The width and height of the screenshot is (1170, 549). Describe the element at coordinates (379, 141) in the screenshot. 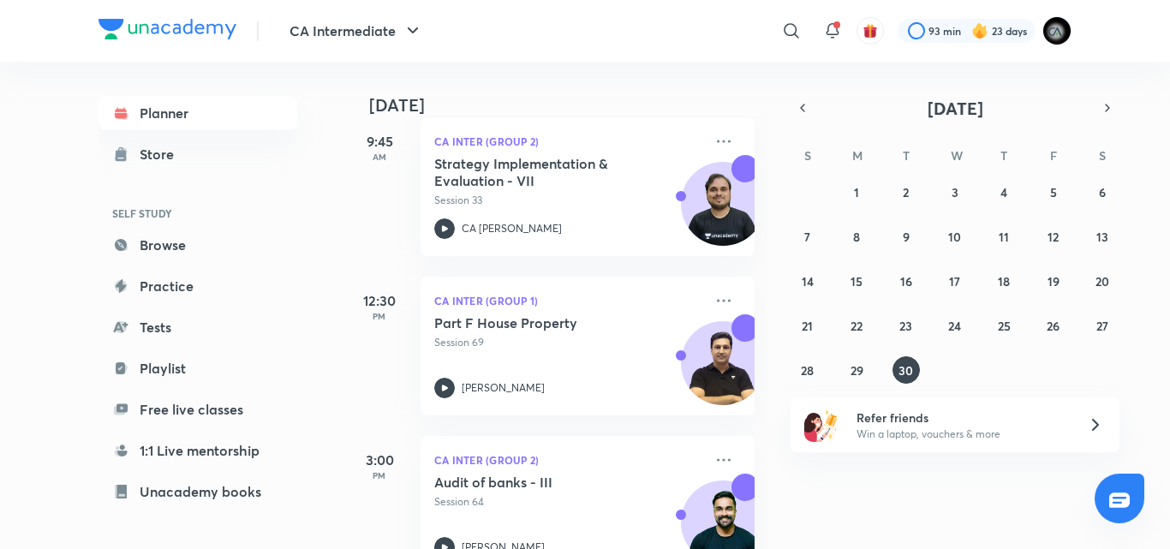

I see `h5: 9:45` at that location.